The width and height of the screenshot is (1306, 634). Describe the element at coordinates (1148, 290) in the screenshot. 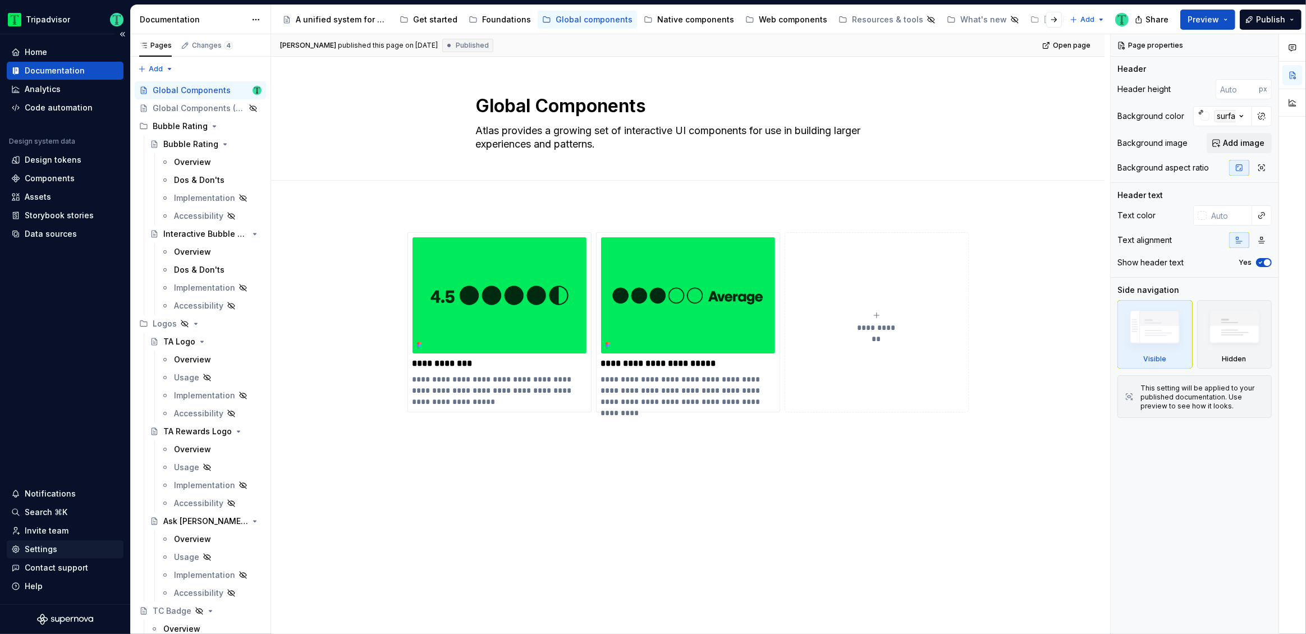

I see `div: Side navigation` at that location.